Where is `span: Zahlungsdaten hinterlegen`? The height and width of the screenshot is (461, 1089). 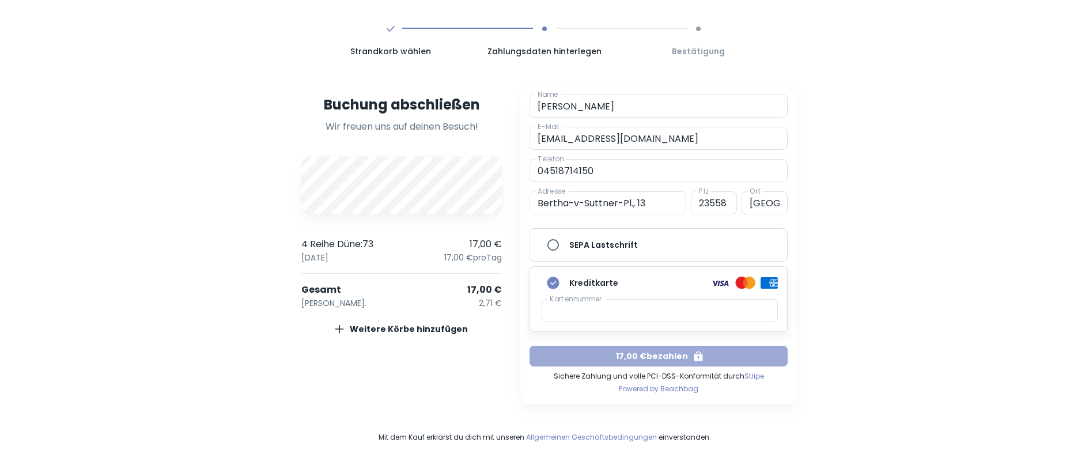 span: Zahlungsdaten hinterlegen is located at coordinates (544, 51).